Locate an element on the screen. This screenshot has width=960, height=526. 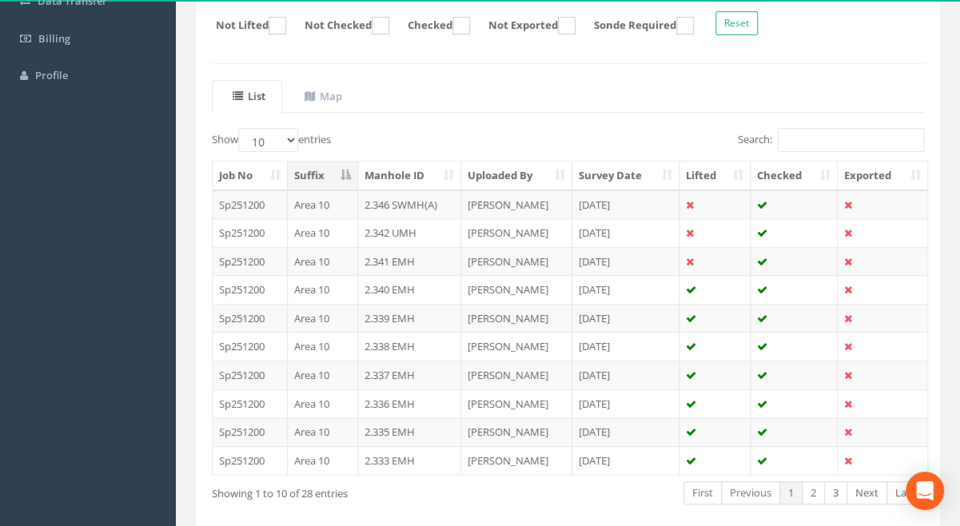
label: Not Exported is located at coordinates (523, 26).